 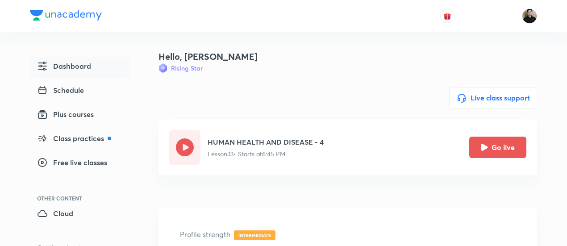 What do you see at coordinates (448, 16) in the screenshot?
I see `button: avatar` at bounding box center [448, 16].